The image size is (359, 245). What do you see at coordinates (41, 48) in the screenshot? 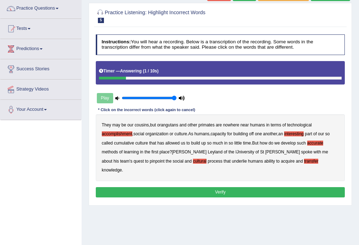
I see `a: Predictions` at bounding box center [41, 48].